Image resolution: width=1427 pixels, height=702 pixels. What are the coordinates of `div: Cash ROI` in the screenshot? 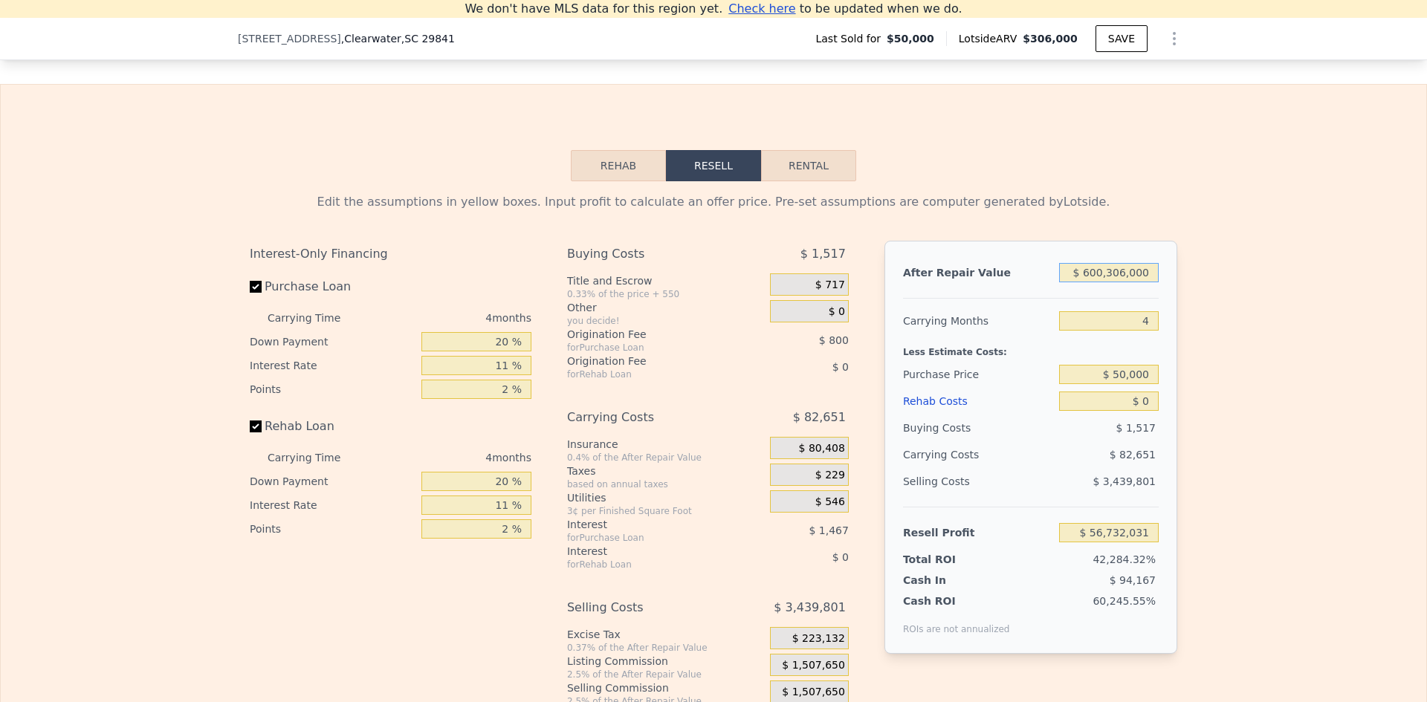 It's located at (956, 601).